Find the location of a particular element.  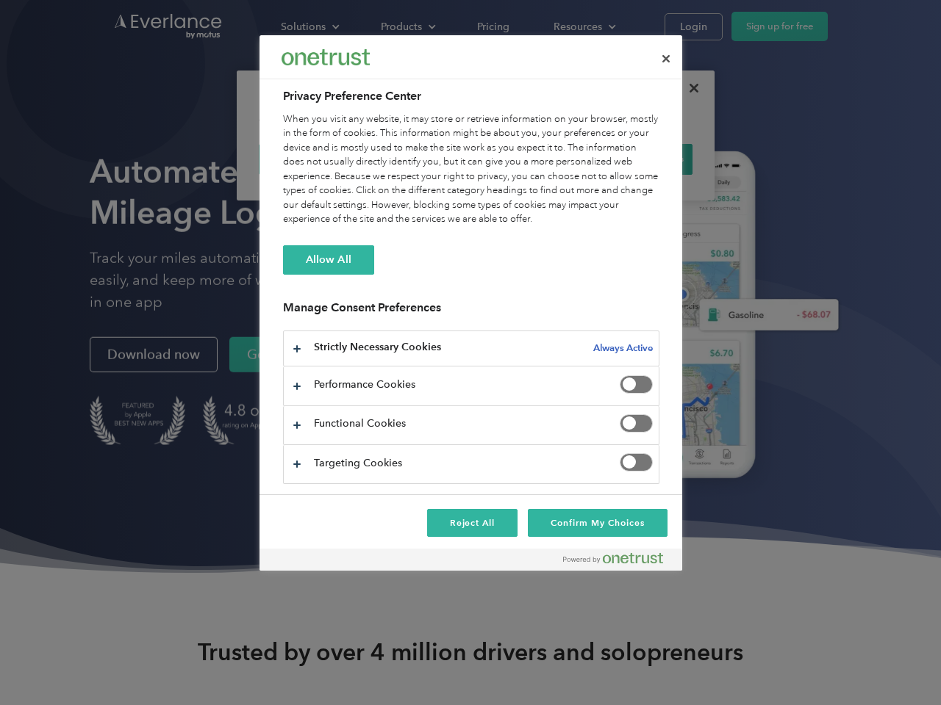

div: When you visit any website, it may store or retrieve information on your browser, mostly in the f... is located at coordinates (471, 170).